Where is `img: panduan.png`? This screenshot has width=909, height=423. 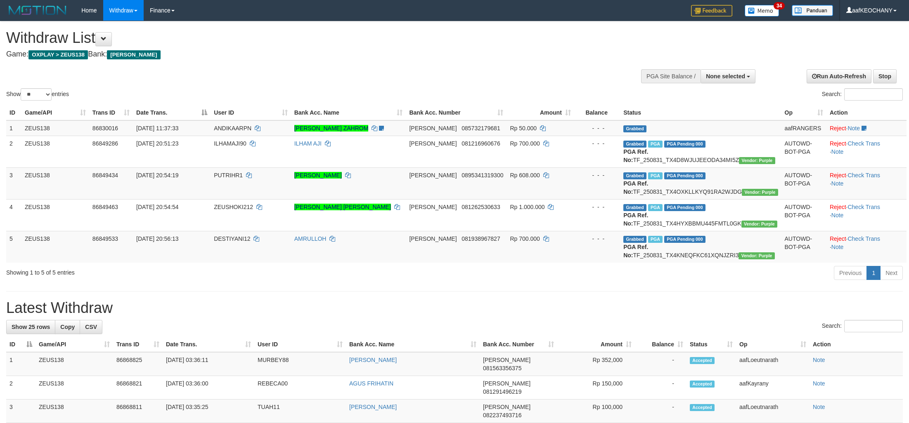 img: panduan.png is located at coordinates (812, 10).